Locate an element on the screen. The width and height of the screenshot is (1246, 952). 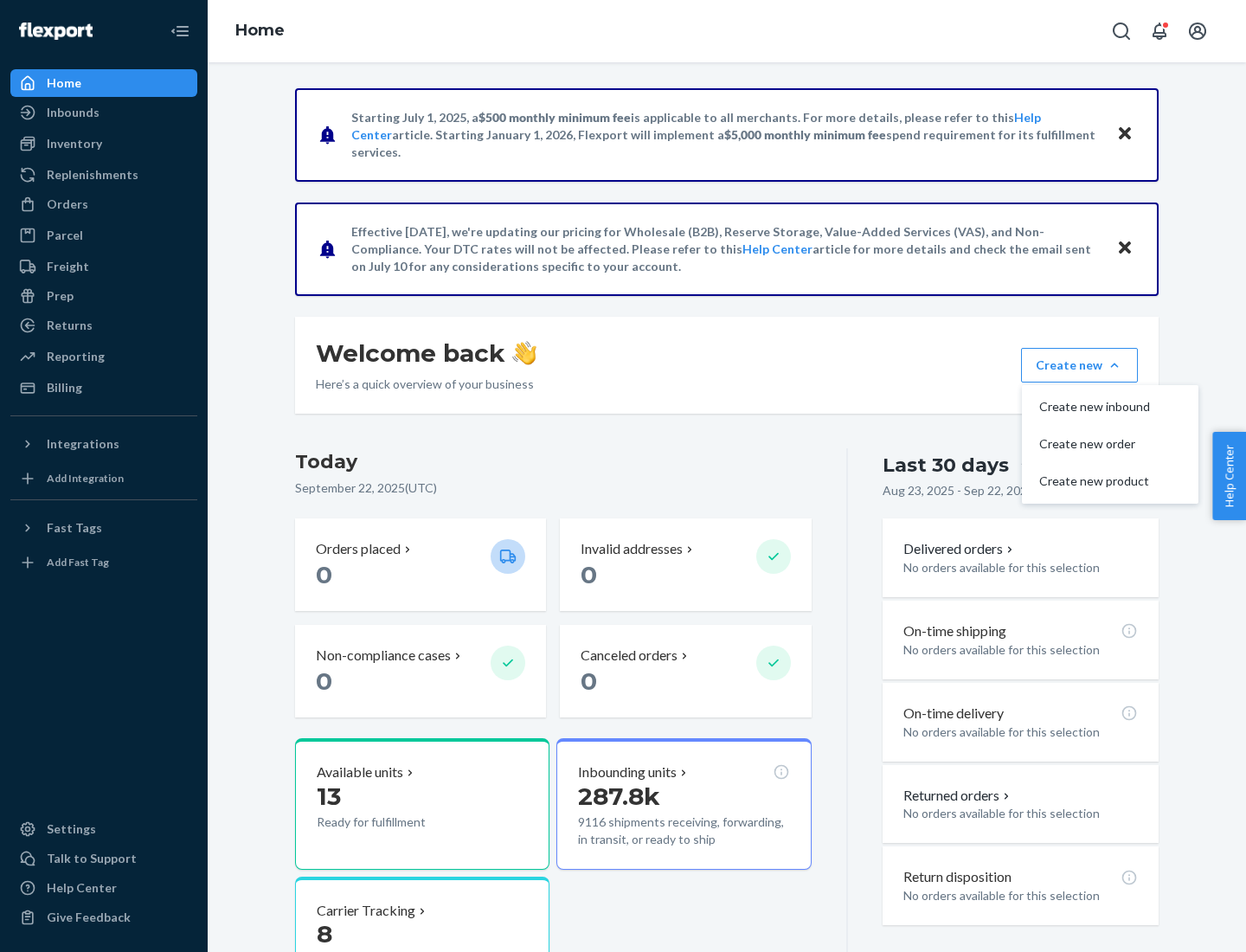
button: Close Navigation is located at coordinates (180, 32).